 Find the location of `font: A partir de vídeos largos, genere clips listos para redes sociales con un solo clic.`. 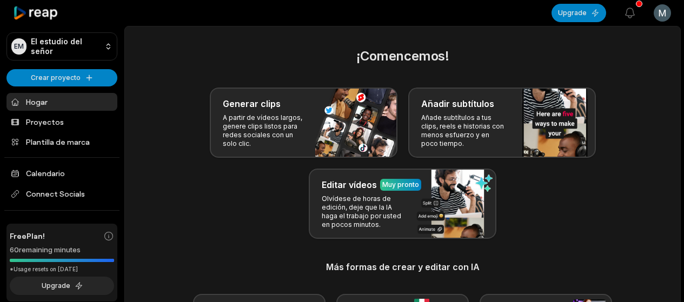

font: A partir de vídeos largos, genere clips listos para redes sociales con un solo clic. is located at coordinates (262, 130).